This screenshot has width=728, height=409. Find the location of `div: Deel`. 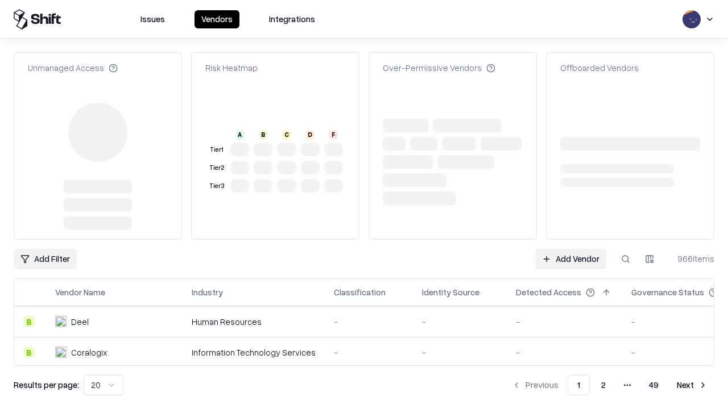

div: Deel is located at coordinates (80, 322).